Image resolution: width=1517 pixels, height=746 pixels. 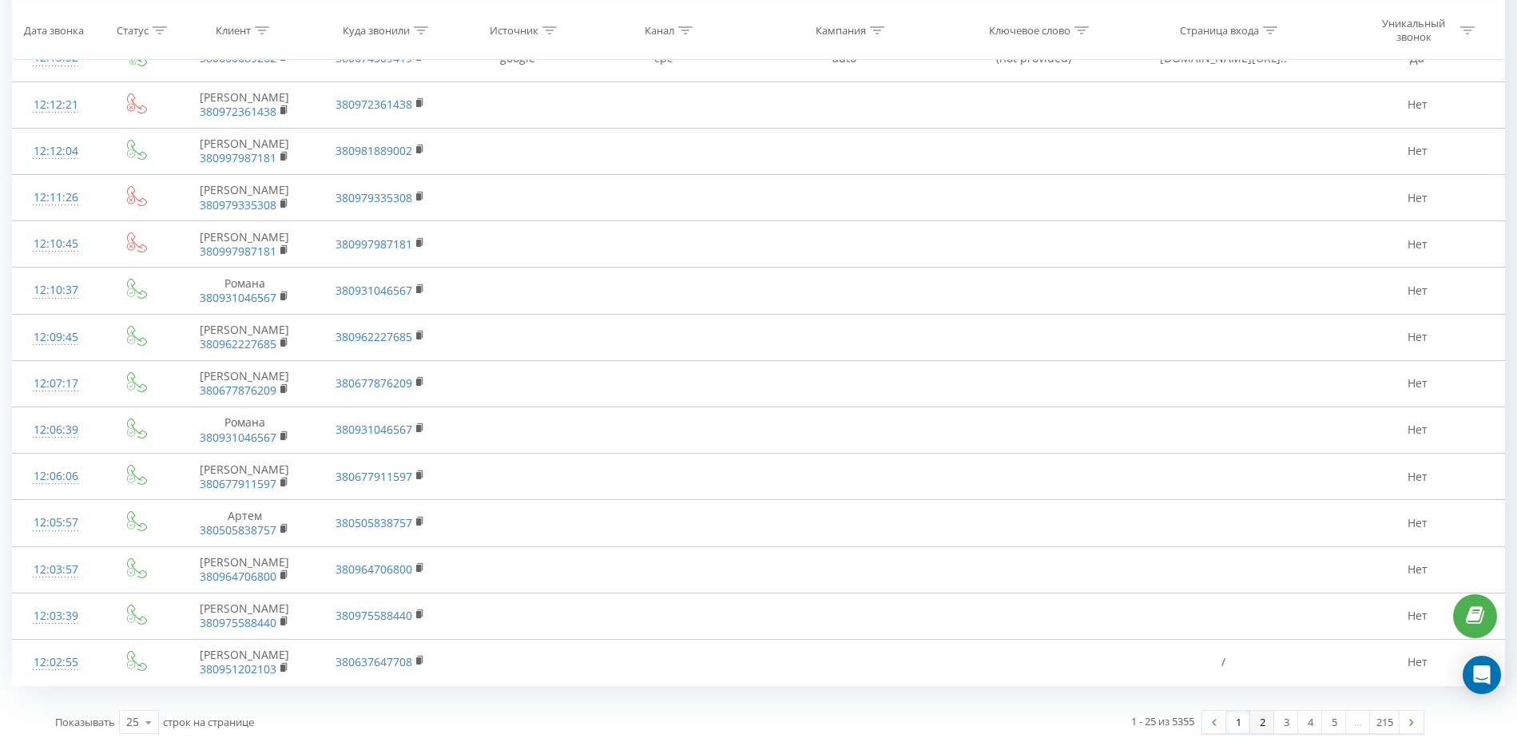 What do you see at coordinates (374, 661) in the screenshot?
I see `a: 380637647708` at bounding box center [374, 661].